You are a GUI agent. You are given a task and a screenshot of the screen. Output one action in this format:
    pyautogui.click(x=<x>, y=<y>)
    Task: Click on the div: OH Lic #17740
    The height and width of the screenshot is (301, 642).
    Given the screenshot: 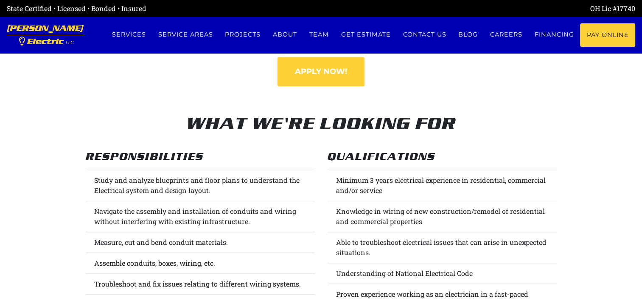 What is the action you would take?
    pyautogui.click(x=478, y=8)
    